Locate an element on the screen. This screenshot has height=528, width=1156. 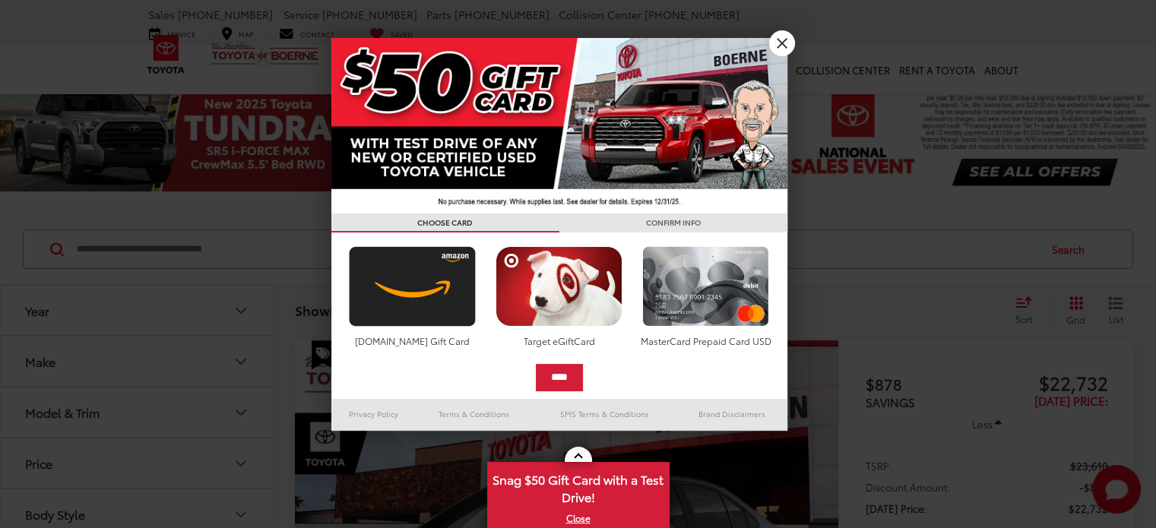
h3: CHOOSE CARD is located at coordinates (445, 223).